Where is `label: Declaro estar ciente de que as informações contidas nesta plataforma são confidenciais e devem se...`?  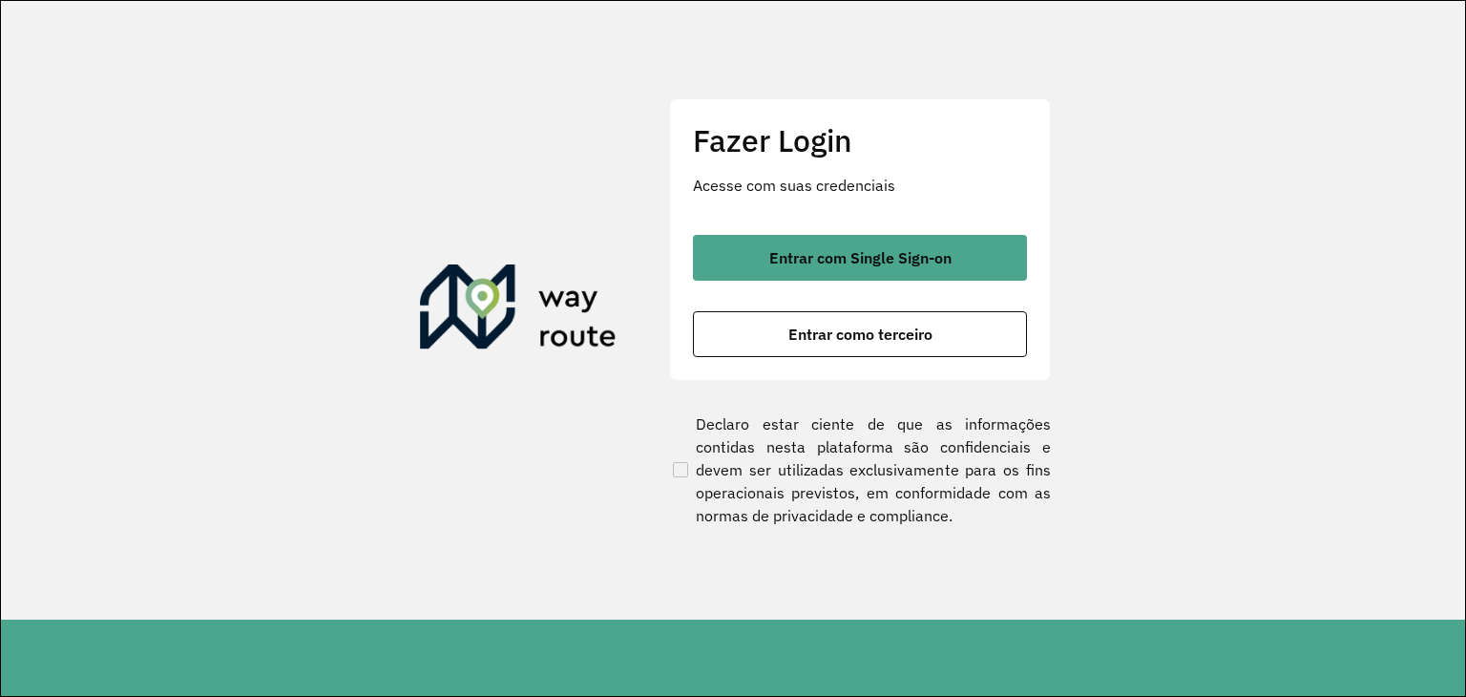 label: Declaro estar ciente de que as informações contidas nesta plataforma são confidenciais e devem se... is located at coordinates (860, 470).